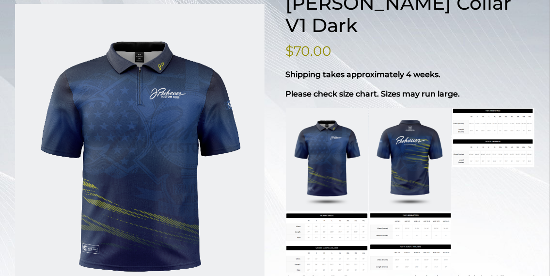  I want to click on strong: Shipping takes approximately 4 weeks., so click(363, 74).